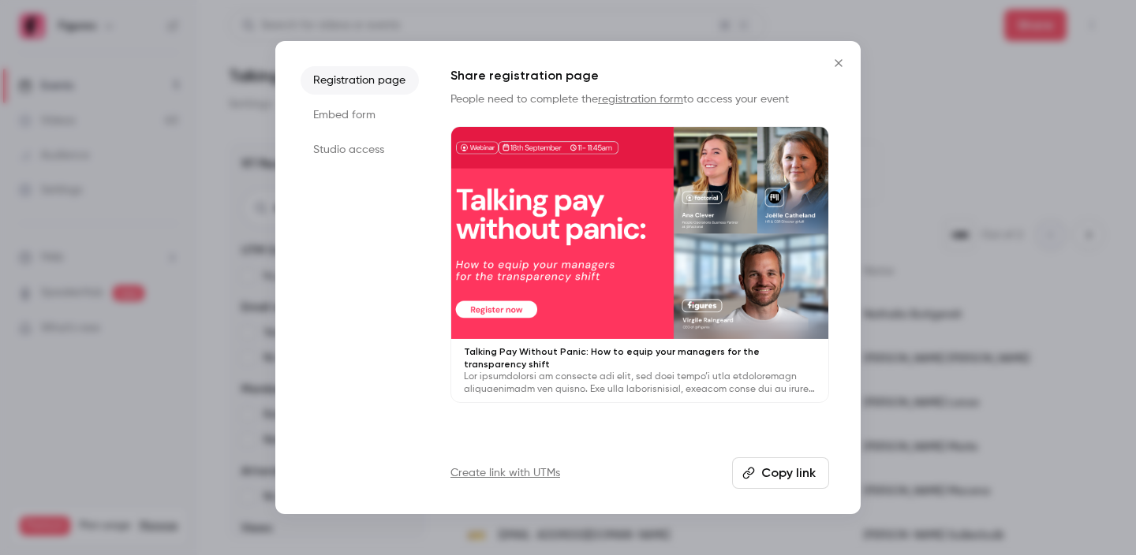 The height and width of the screenshot is (555, 1136). What do you see at coordinates (505, 473) in the screenshot?
I see `a: Create link with UTMs` at bounding box center [505, 473].